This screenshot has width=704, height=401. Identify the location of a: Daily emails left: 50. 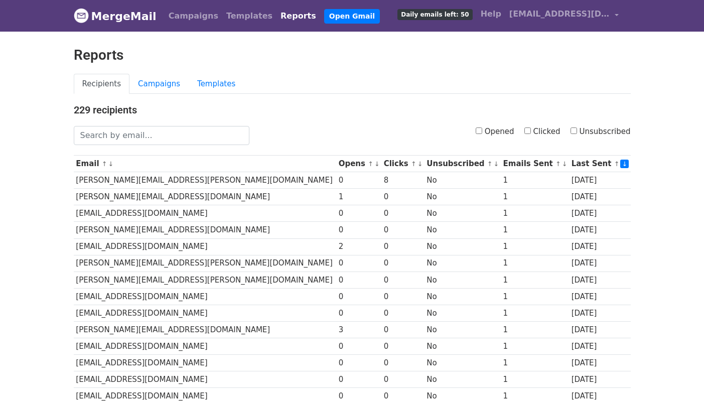
(434, 14).